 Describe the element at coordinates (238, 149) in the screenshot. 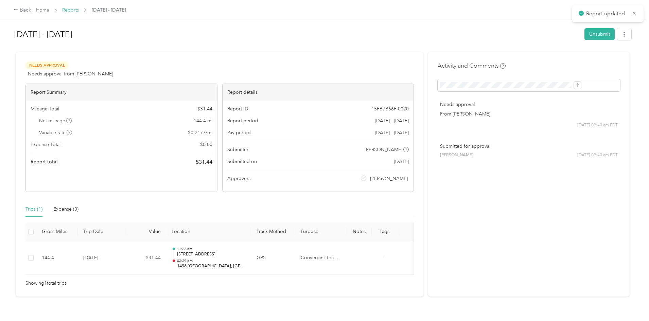

I see `span: Submitter` at that location.